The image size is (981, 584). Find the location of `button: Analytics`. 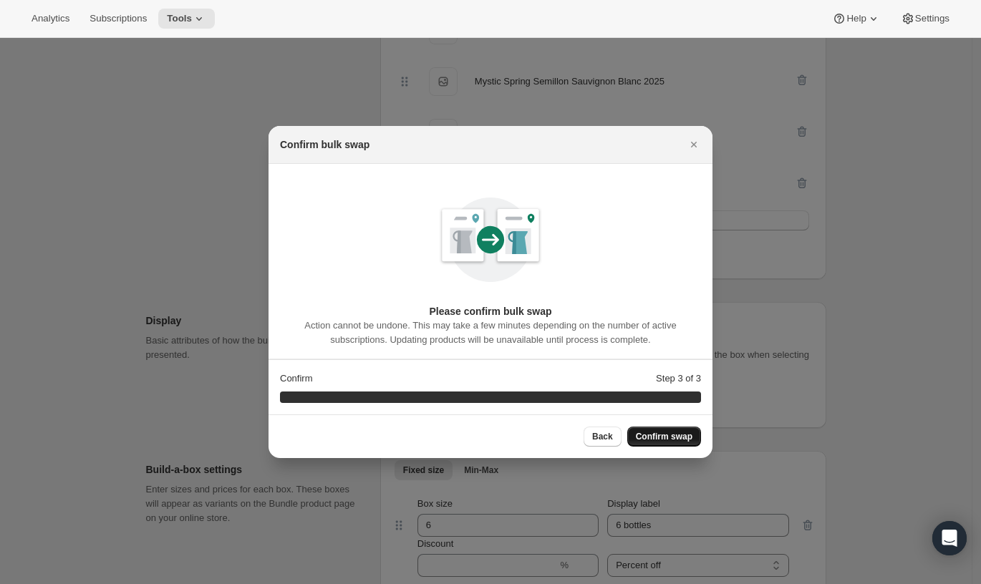

button: Analytics is located at coordinates (50, 19).